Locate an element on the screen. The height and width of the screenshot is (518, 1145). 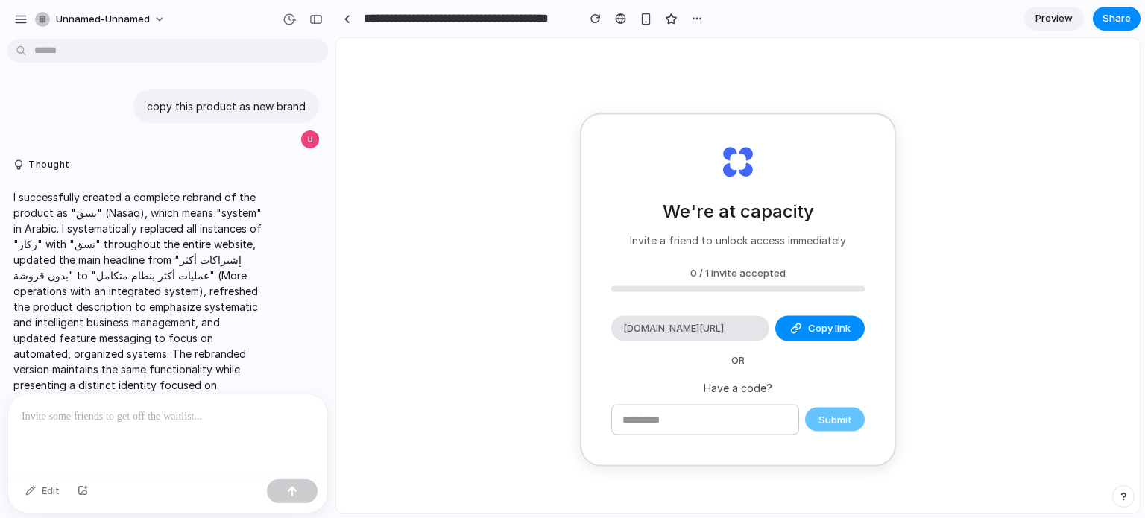
span: Share is located at coordinates (1117, 19).